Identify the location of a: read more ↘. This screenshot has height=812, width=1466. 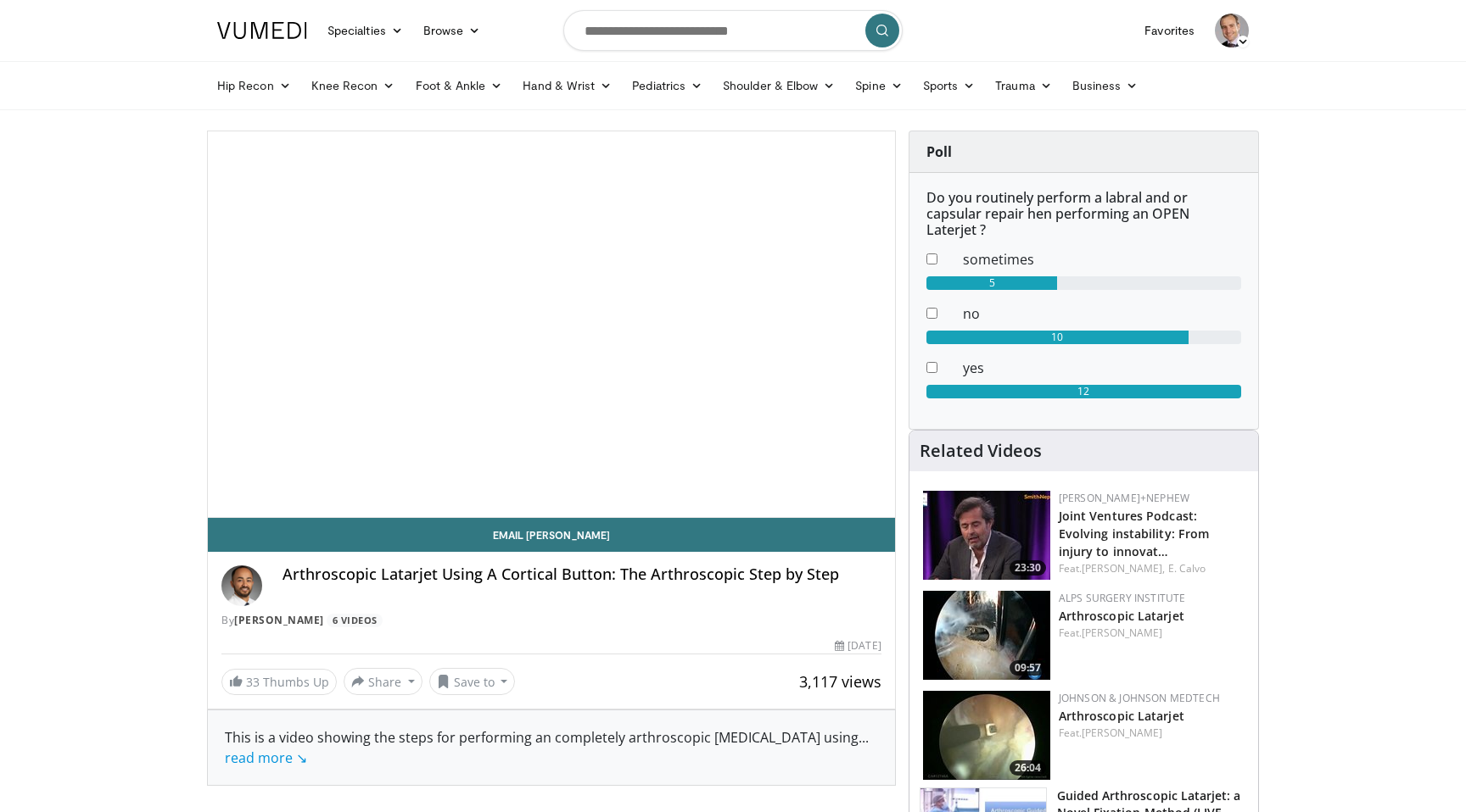
(266, 758).